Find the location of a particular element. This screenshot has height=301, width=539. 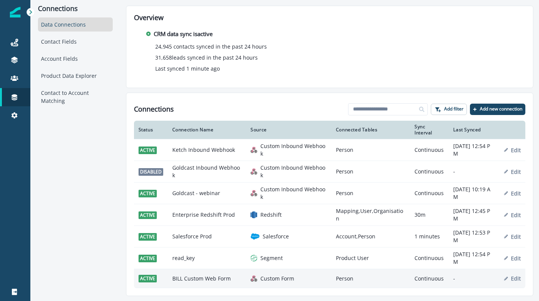

td: Account,Person is located at coordinates (370, 236).